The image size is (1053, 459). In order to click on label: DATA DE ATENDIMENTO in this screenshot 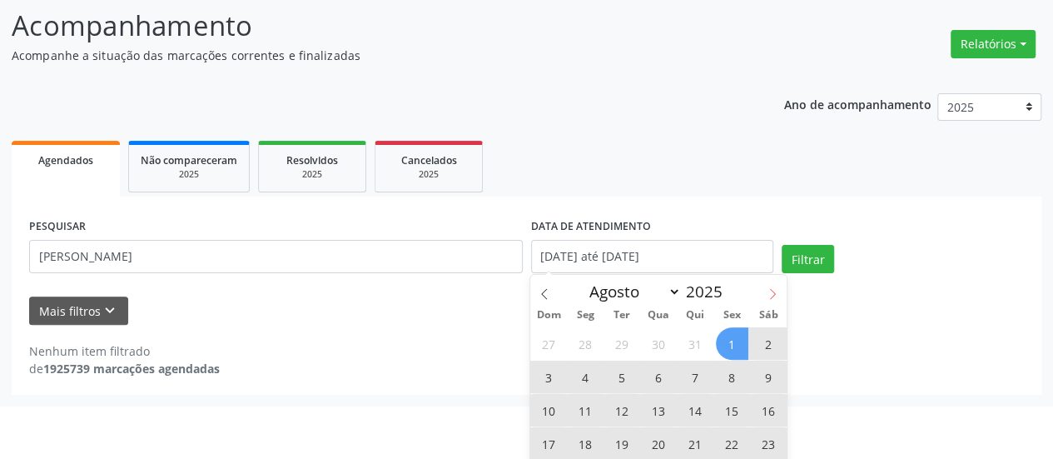, I will do `click(591, 227)`.